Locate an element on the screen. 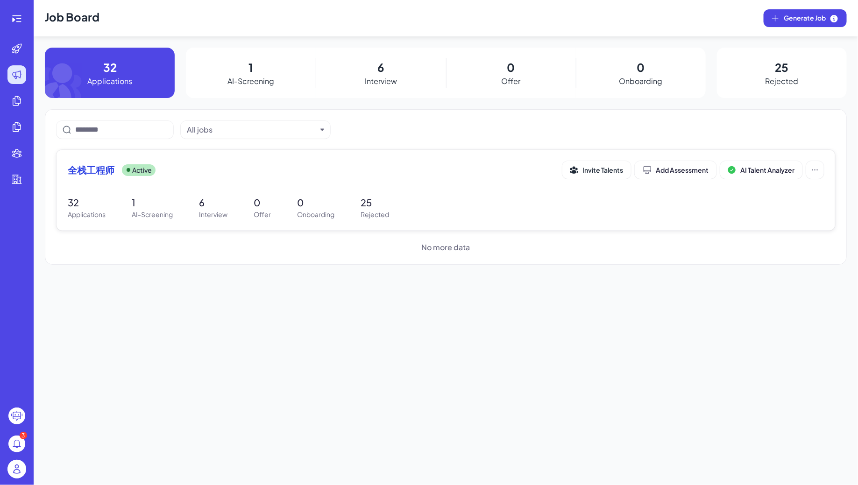 This screenshot has width=858, height=485. button: Invite Talents is located at coordinates (596, 170).